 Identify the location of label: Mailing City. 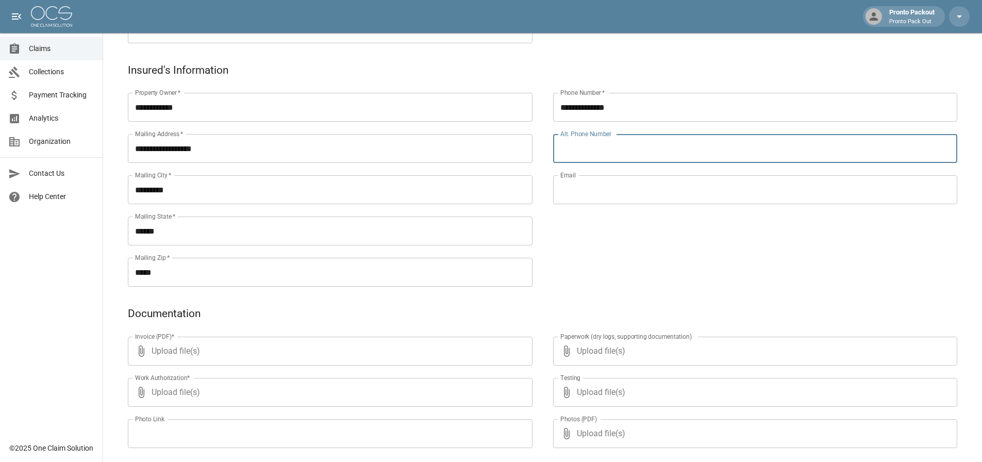
(153, 175).